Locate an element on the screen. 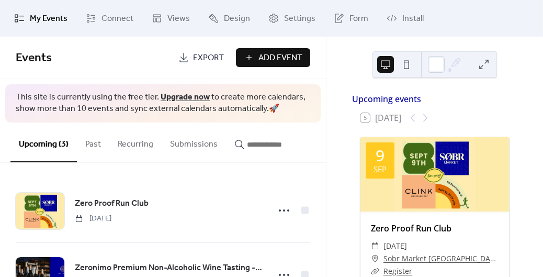 The image size is (543, 277). button: Recurring is located at coordinates (135, 142).